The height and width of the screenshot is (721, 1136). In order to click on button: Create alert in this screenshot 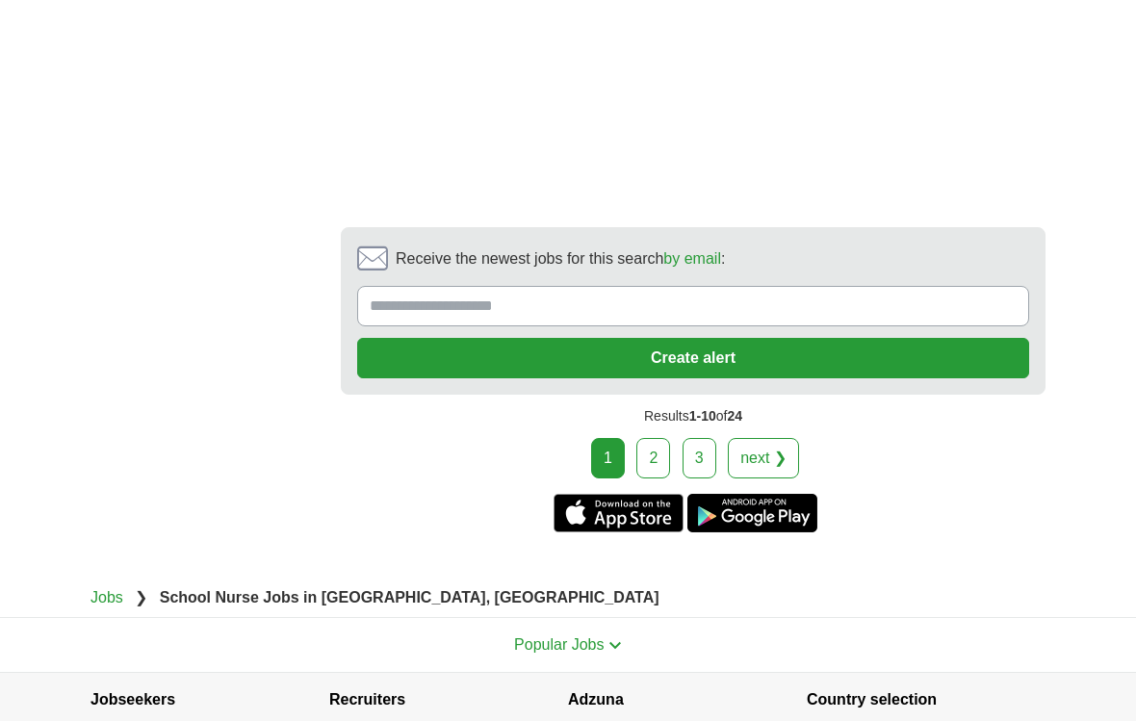, I will do `click(693, 358)`.